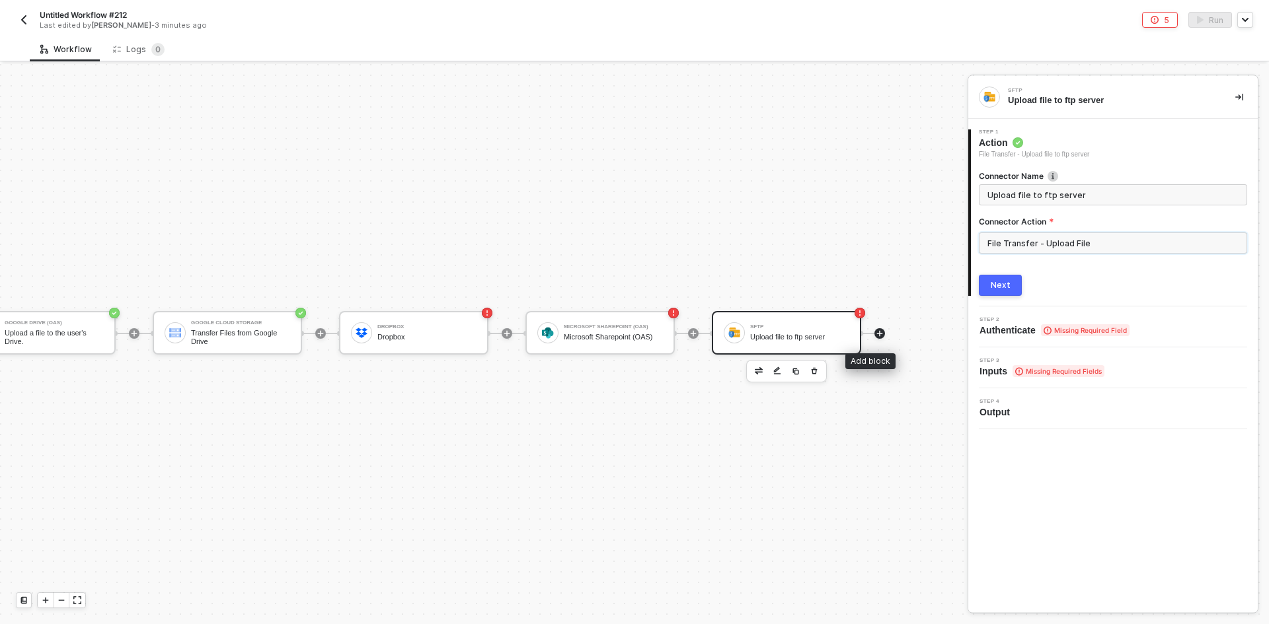 This screenshot has height=624, width=1269. What do you see at coordinates (139, 50) in the screenshot?
I see `div: Logs` at bounding box center [139, 50].